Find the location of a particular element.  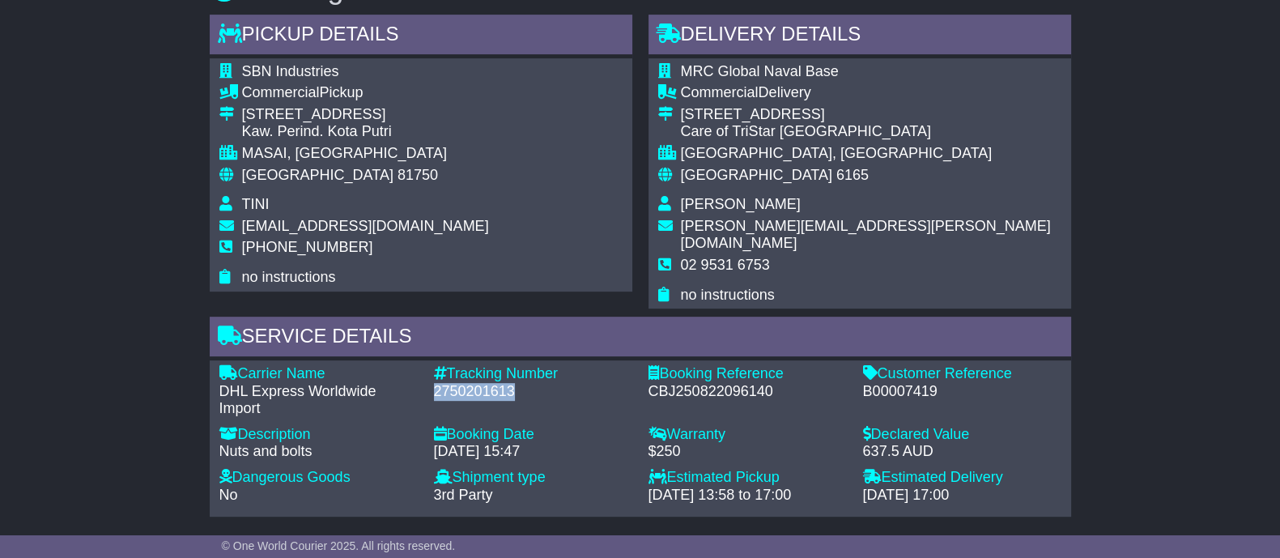

div: Description is located at coordinates (318, 435).